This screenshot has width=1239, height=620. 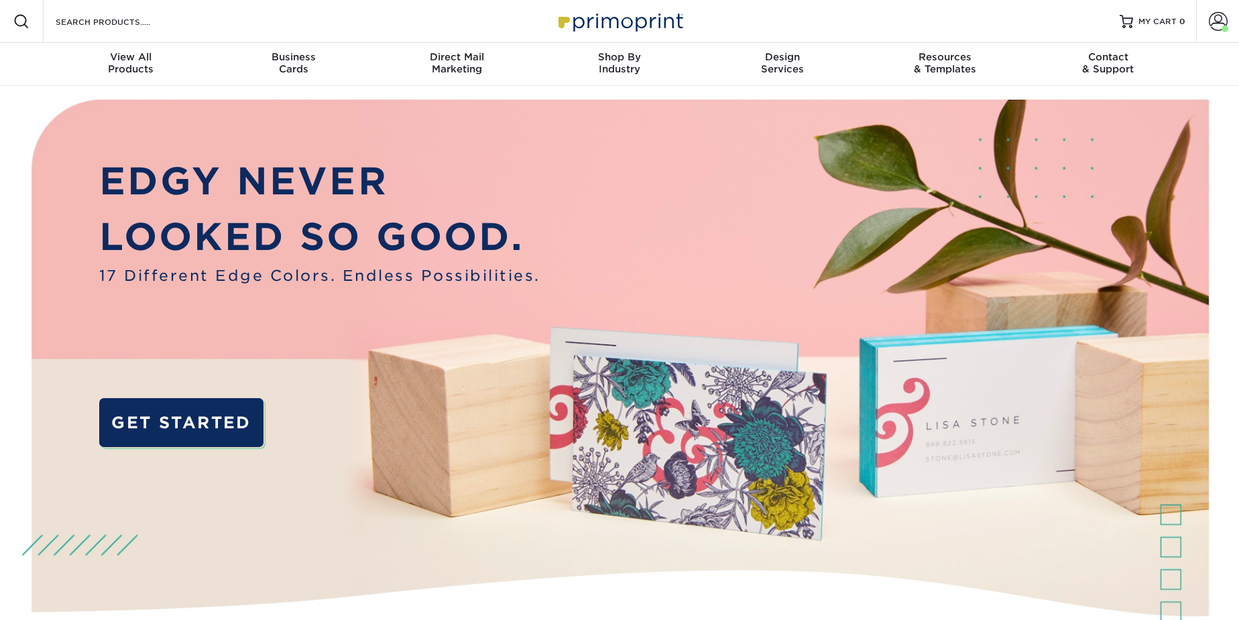 What do you see at coordinates (320, 181) in the screenshot?
I see `p: EDGY NEVER` at bounding box center [320, 181].